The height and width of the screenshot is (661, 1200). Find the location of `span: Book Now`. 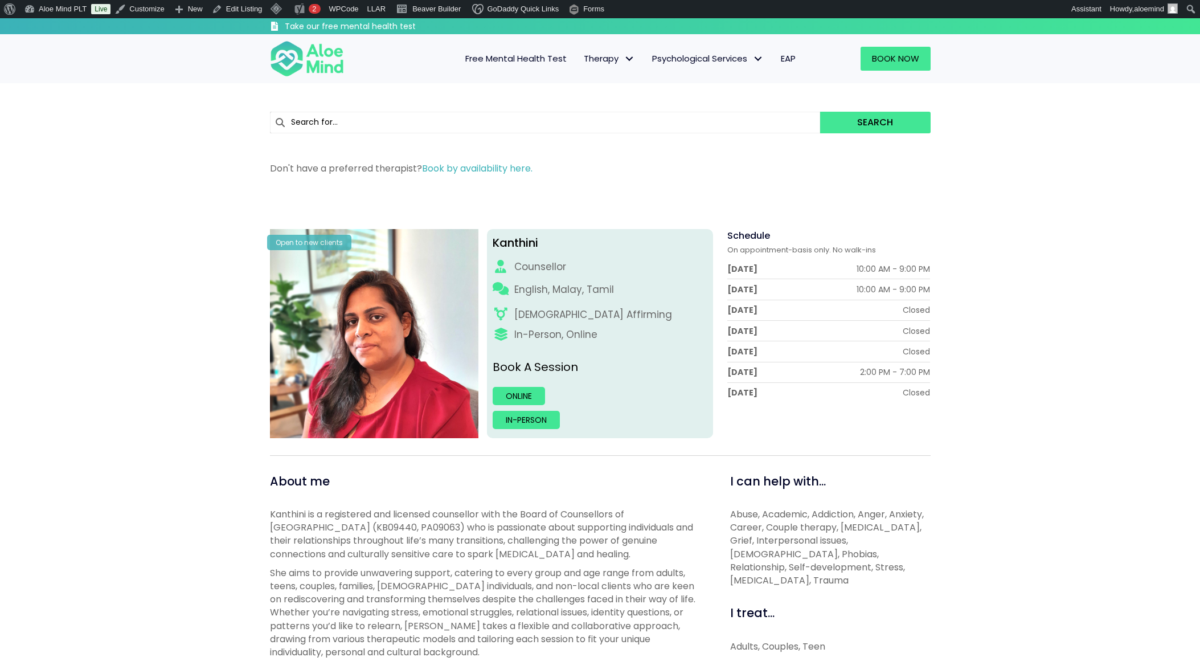

span: Book Now is located at coordinates (896, 58).